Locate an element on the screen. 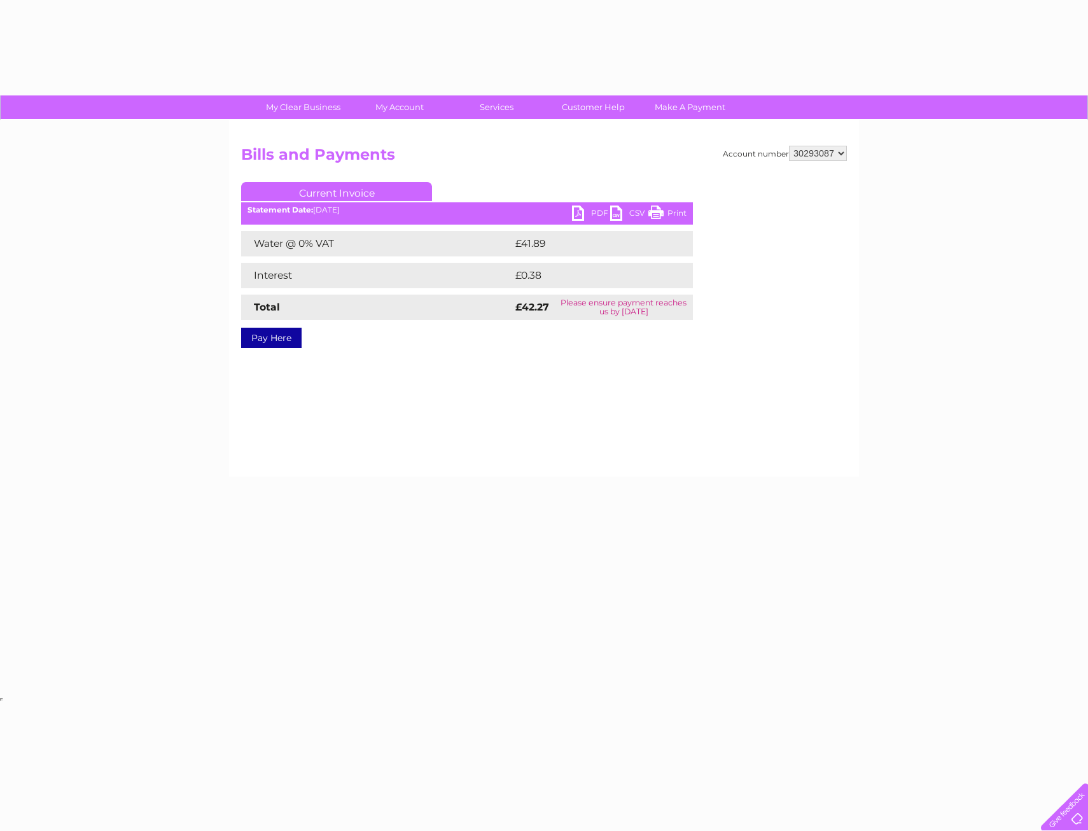  a: CSV is located at coordinates (629, 214).